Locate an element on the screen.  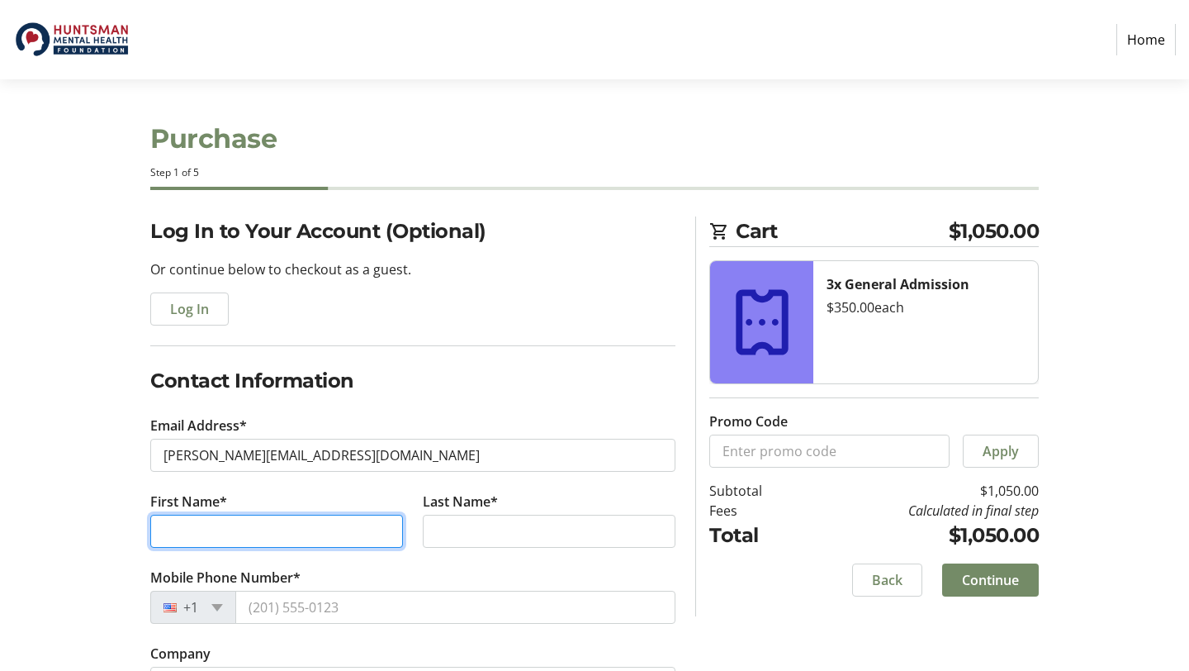
img: Huntsman Mental Health Foundation's Logo is located at coordinates (72, 40).